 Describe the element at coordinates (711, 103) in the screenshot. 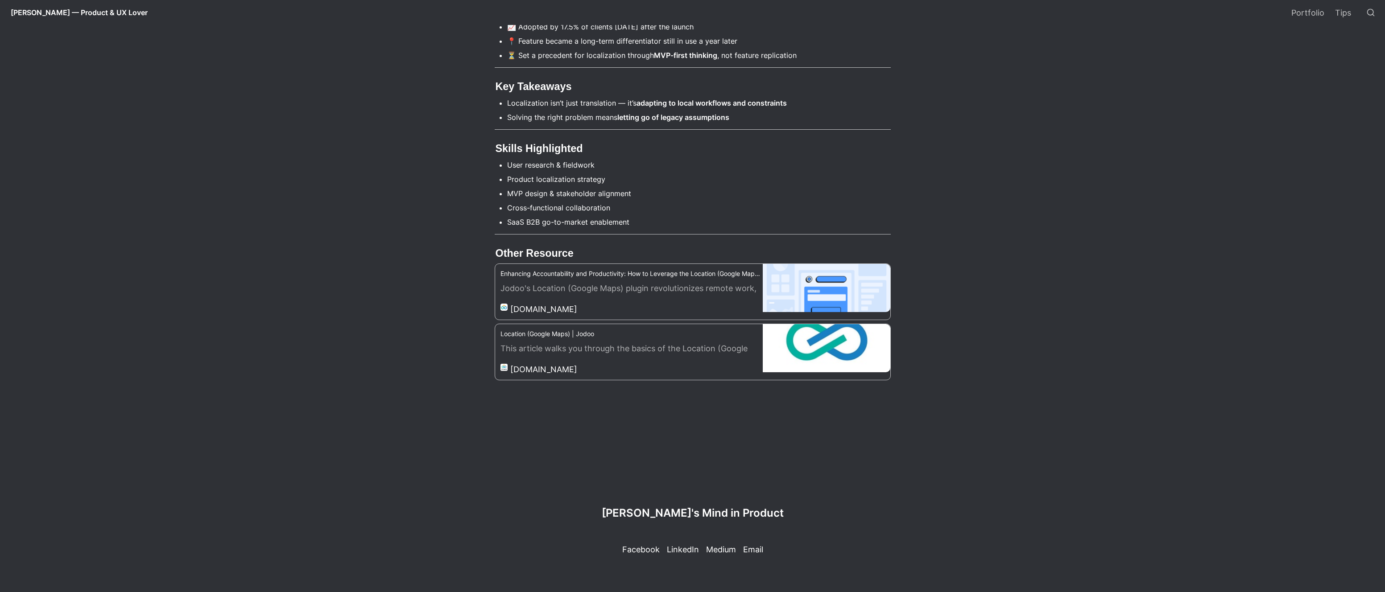

I see `strong: adapting to local workflows and constraints` at that location.